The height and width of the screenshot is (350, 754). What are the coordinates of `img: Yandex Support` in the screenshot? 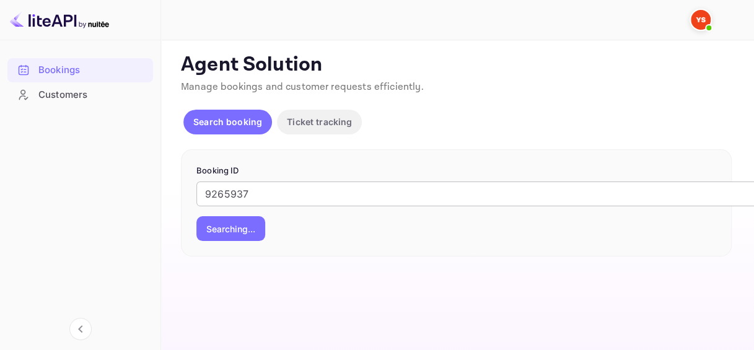 It's located at (700, 20).